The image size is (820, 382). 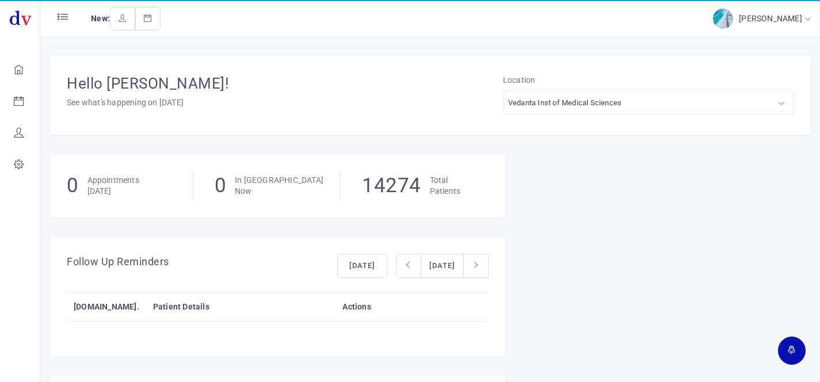 What do you see at coordinates (723, 18) in the screenshot?
I see `img: img-2.jpg` at bounding box center [723, 18].